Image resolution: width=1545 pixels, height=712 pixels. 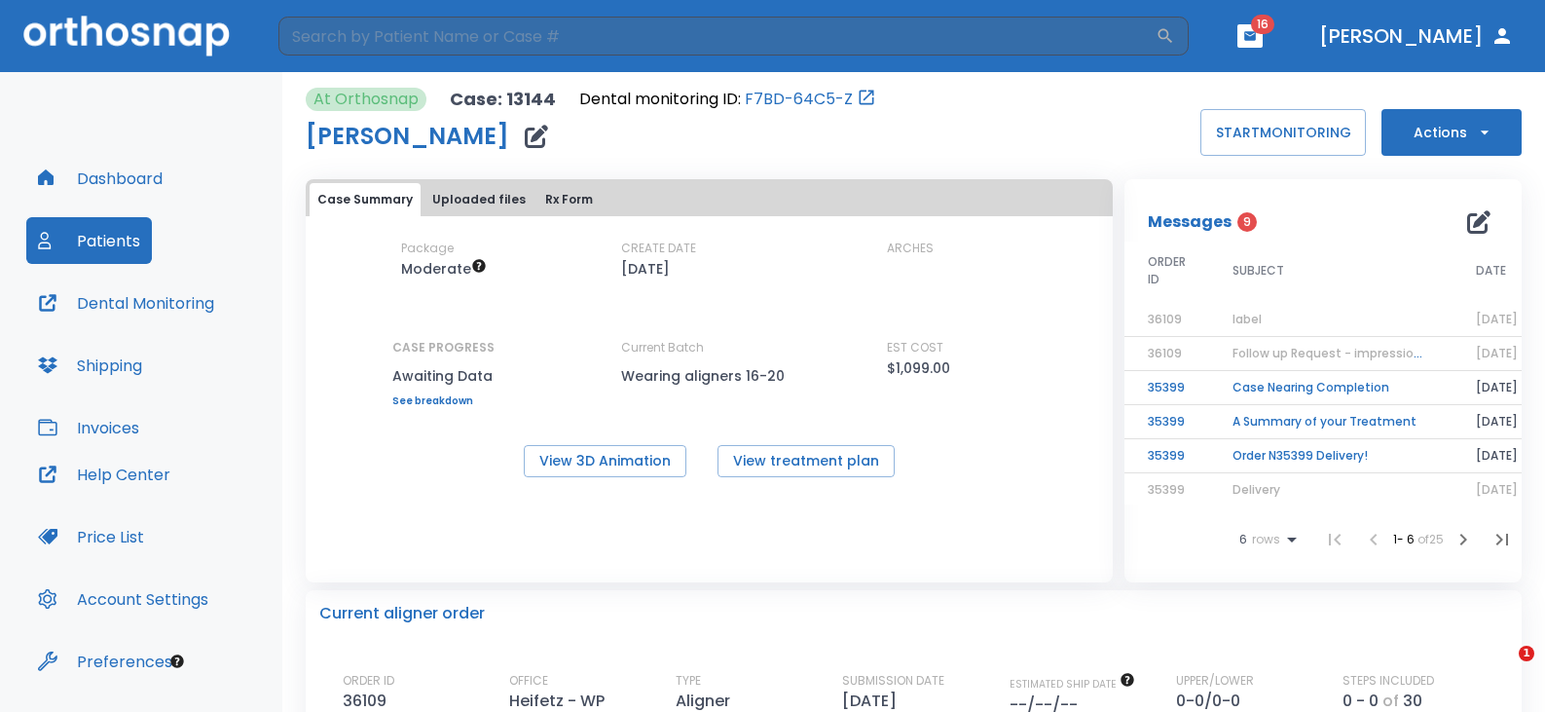 I want to click on span: 9, so click(x=1247, y=222).